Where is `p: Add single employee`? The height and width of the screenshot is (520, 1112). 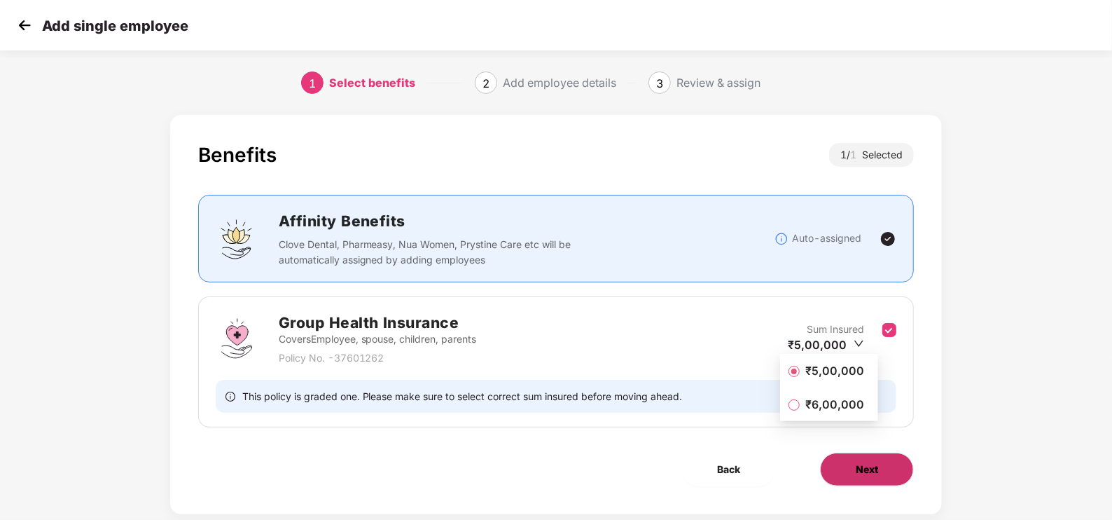 p: Add single employee is located at coordinates (115, 26).